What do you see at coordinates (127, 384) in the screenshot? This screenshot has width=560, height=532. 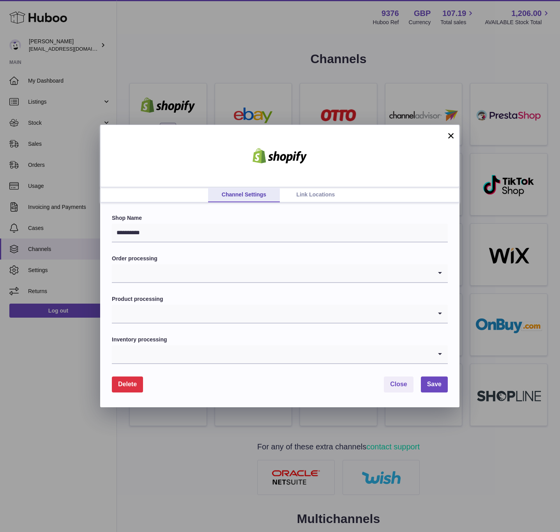 I see `span: Delete` at bounding box center [127, 384].